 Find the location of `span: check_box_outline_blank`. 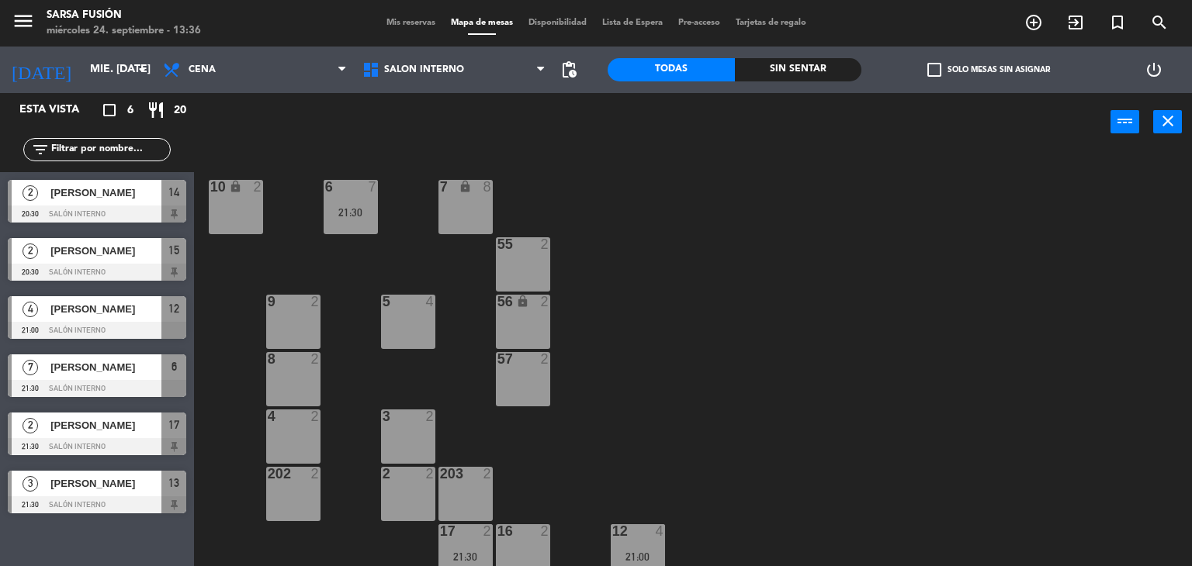

span: check_box_outline_blank is located at coordinates (934, 70).